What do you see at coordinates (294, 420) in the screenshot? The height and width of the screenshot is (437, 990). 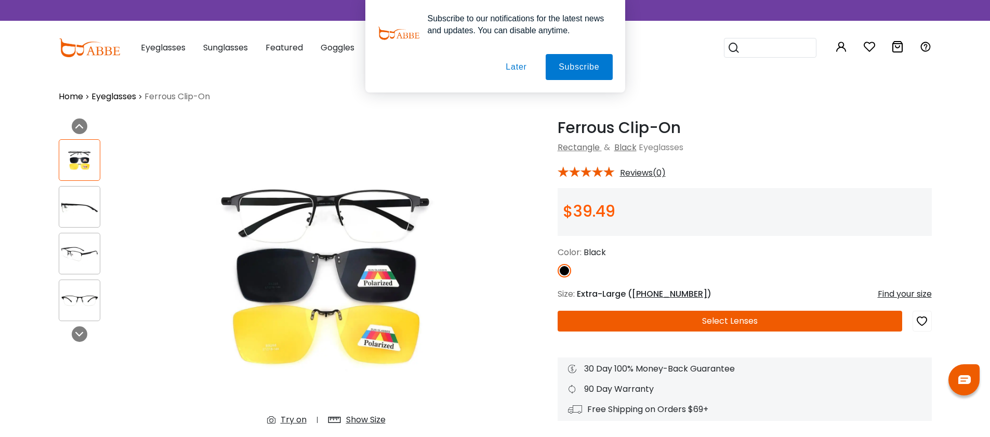 I see `div: Try on` at bounding box center [294, 420].